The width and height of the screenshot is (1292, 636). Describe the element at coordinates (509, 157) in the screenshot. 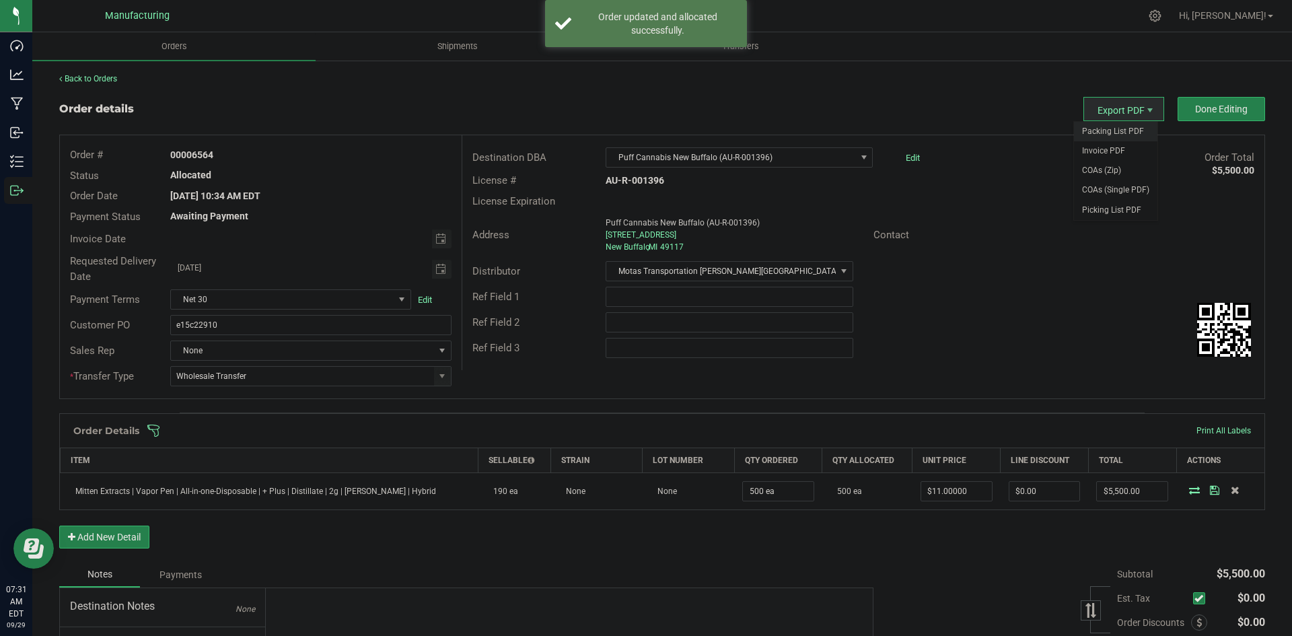

I see `span: Destination DBA` at that location.